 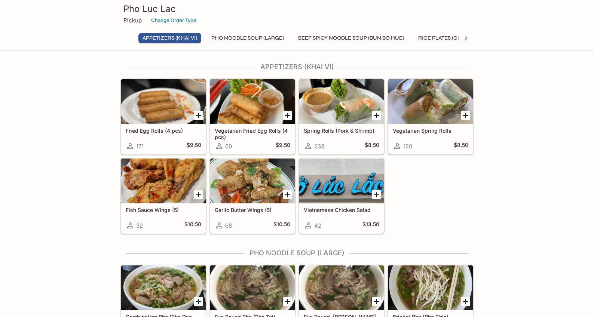 I want to click on div: Vegetarian Fried Egg Rolls (4 pcs), so click(x=252, y=102).